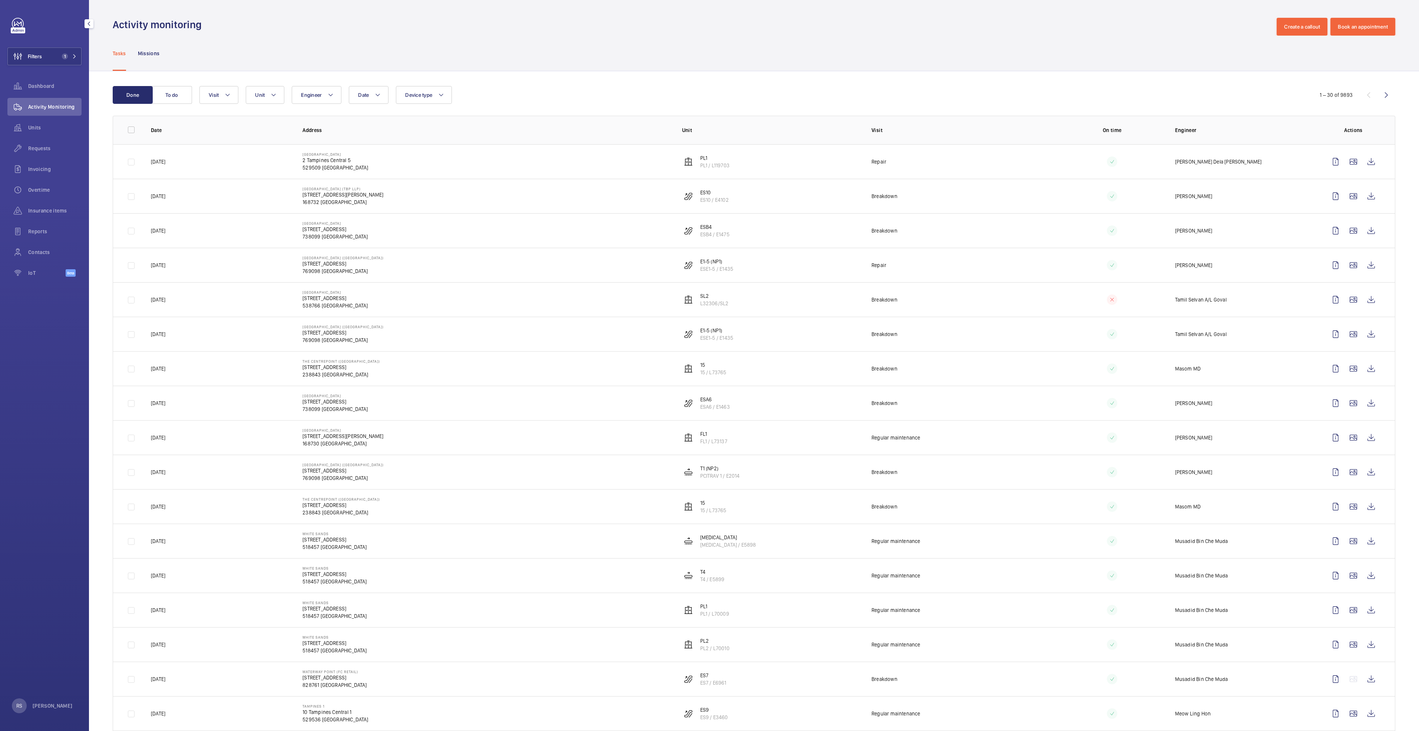 The height and width of the screenshot is (731, 1419). I want to click on button: Book an appointment, so click(1363, 27).